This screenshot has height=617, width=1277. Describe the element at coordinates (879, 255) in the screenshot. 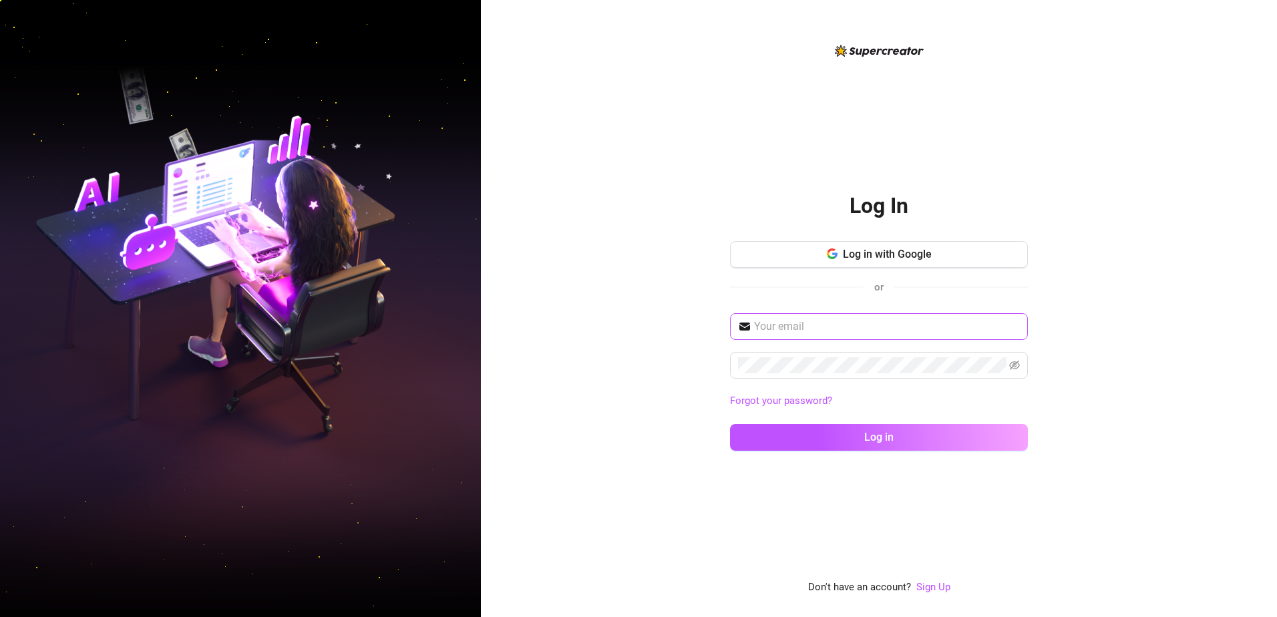

I see `button: Log in with Google` at that location.